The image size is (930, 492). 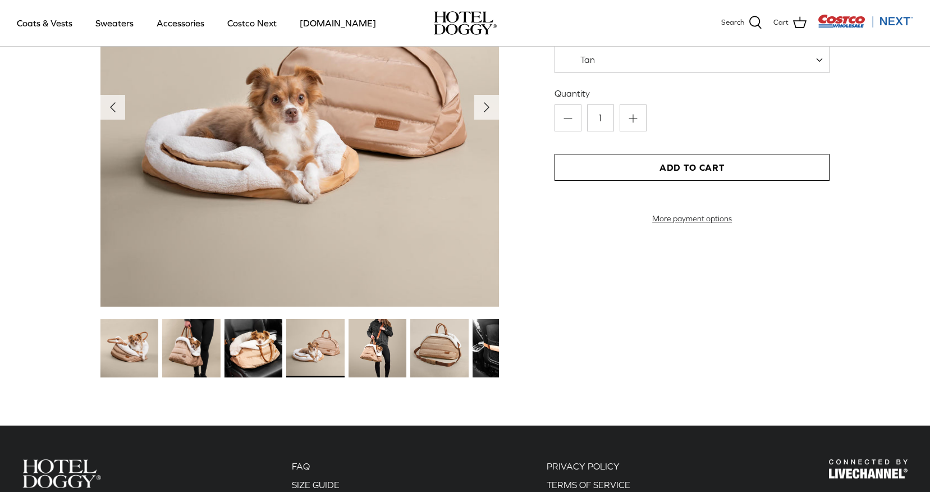 I want to click on a: Search, so click(x=741, y=23).